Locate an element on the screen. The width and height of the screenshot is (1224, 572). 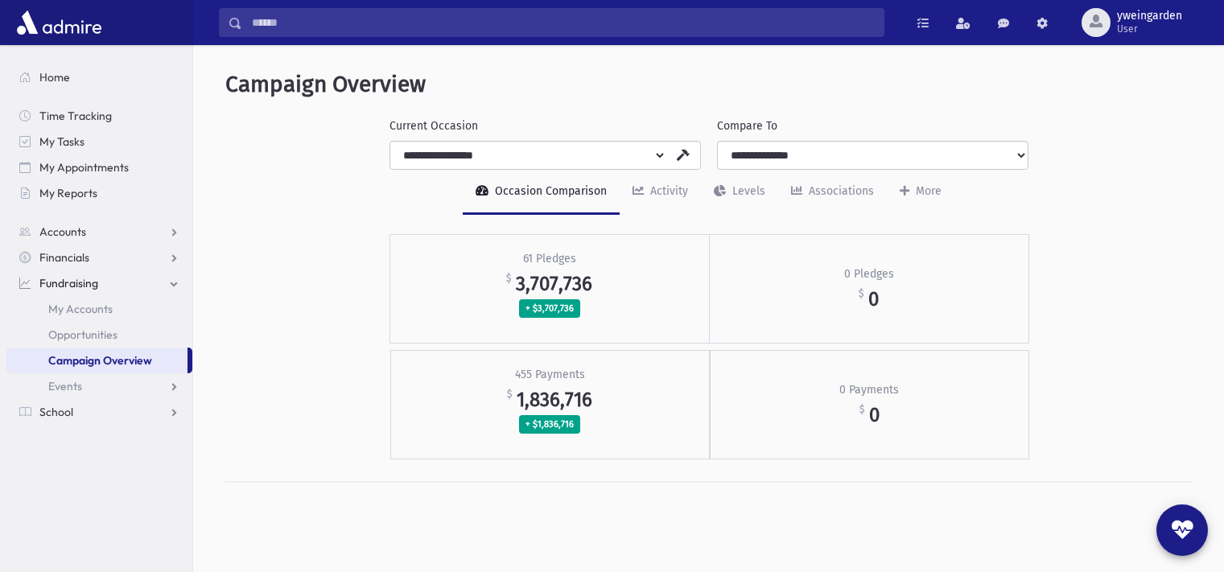
h2: 455 Payments is located at coordinates (550, 375).